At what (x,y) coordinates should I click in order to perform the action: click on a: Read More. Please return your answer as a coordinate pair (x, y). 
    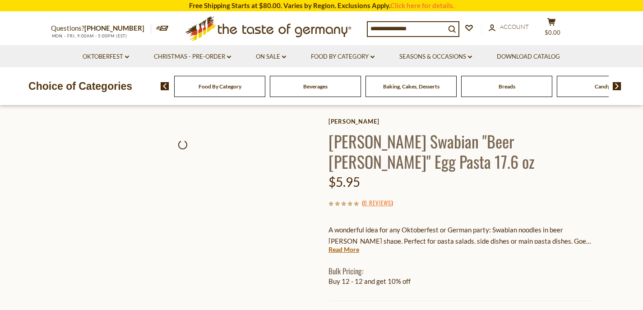
    Looking at the image, I should click on (344, 249).